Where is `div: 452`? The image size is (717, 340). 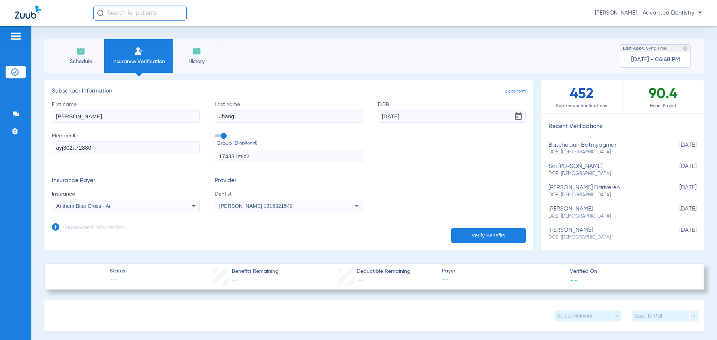
div: 452 is located at coordinates (582, 97).